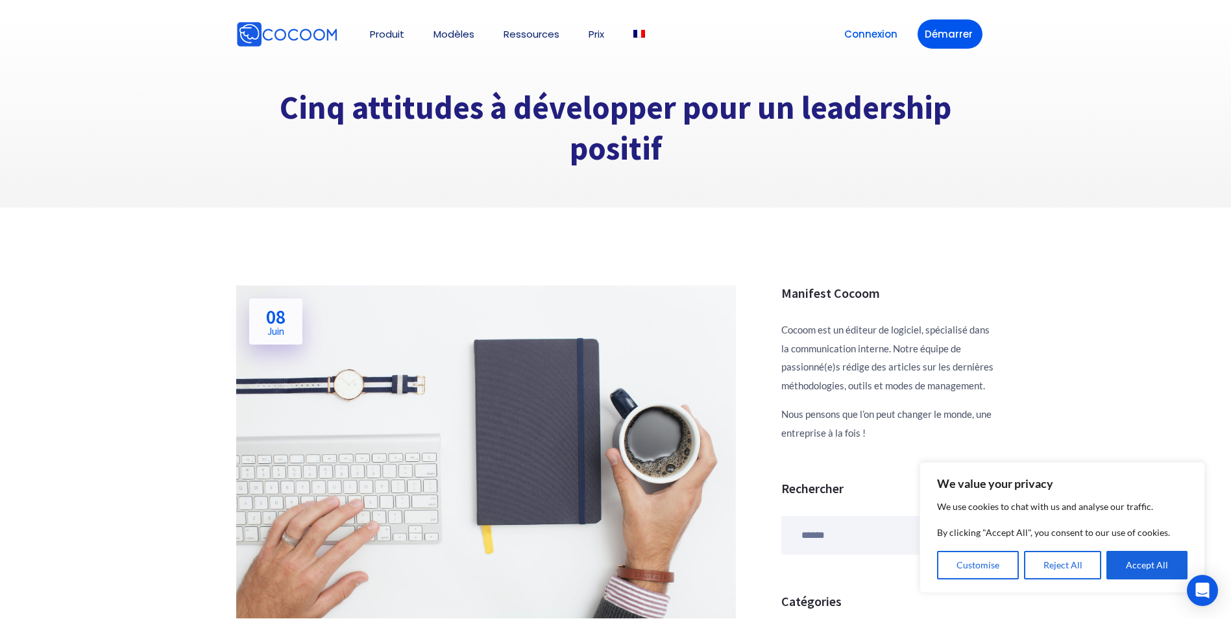 Image resolution: width=1231 pixels, height=619 pixels. I want to click on span: Juin, so click(276, 331).